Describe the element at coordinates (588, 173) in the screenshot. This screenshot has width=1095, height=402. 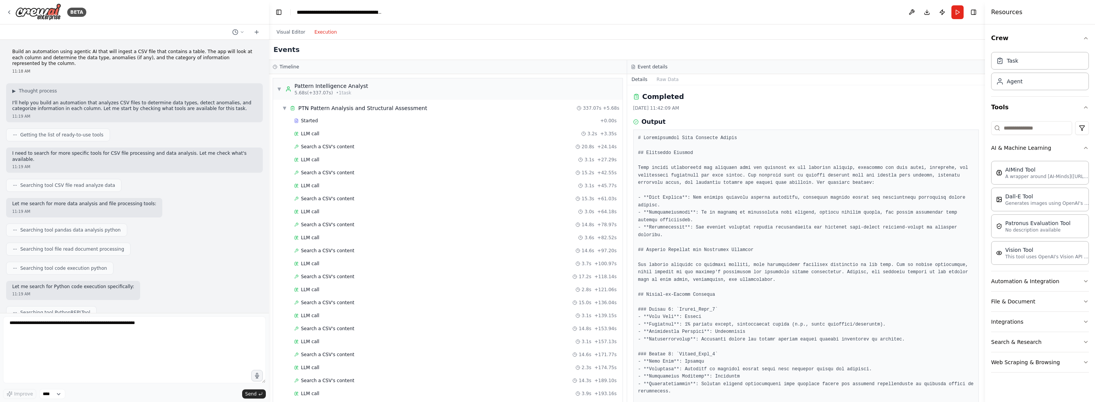
I see `span: 15.2s` at that location.